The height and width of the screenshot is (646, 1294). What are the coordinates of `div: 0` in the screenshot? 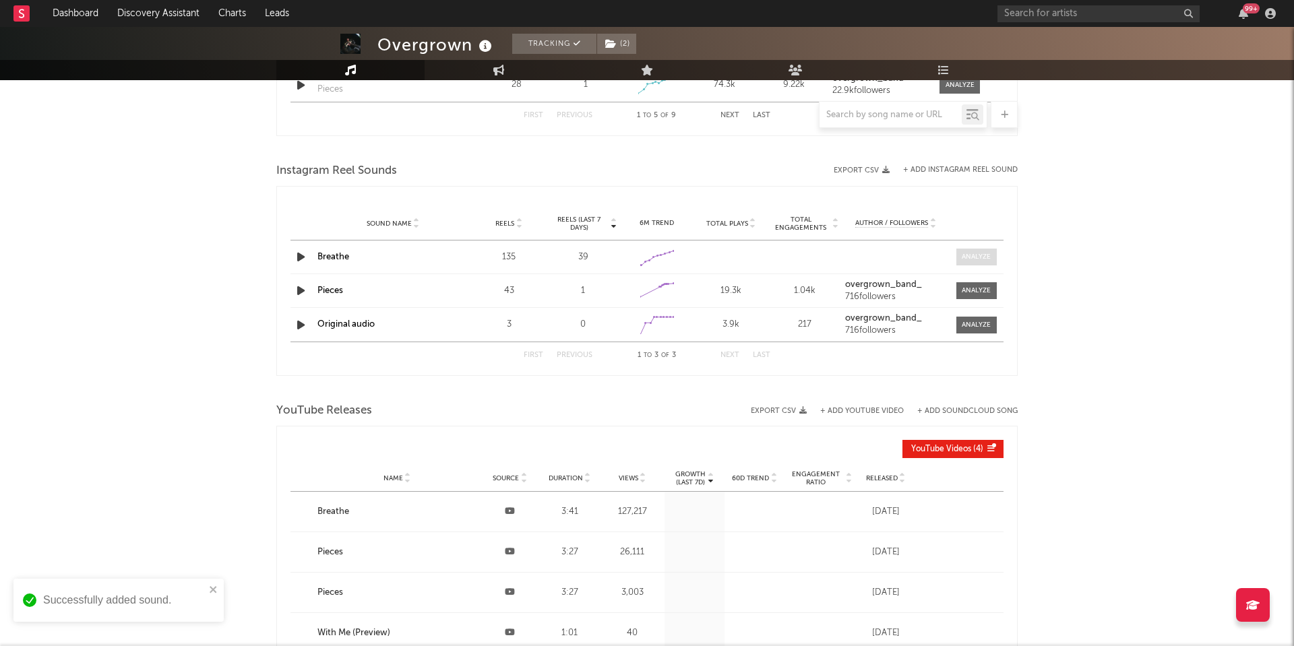 It's located at (583, 325).